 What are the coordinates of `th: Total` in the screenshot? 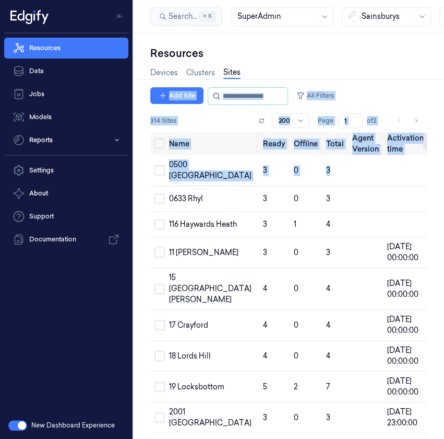 It's located at (335, 144).